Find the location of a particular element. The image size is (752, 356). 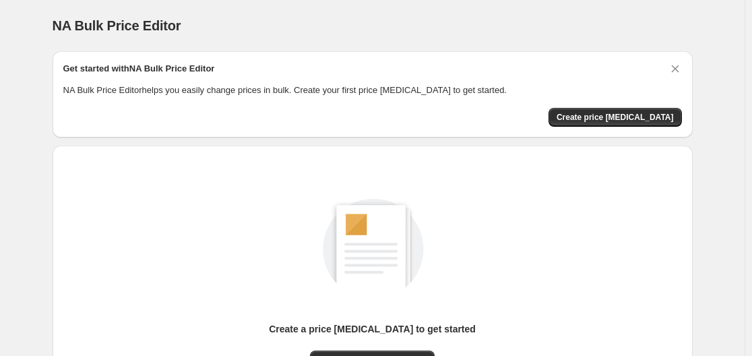

p: NA Bulk Price Editor helps you easily change prices in bulk. Create your first price [MEDICAL_DAT... is located at coordinates (373, 90).